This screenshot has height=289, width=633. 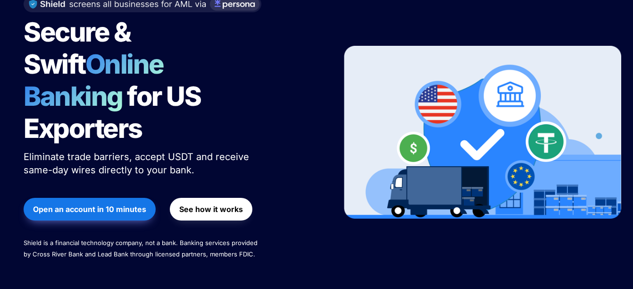 I want to click on a: Open an account in 10 minutes, so click(x=90, y=209).